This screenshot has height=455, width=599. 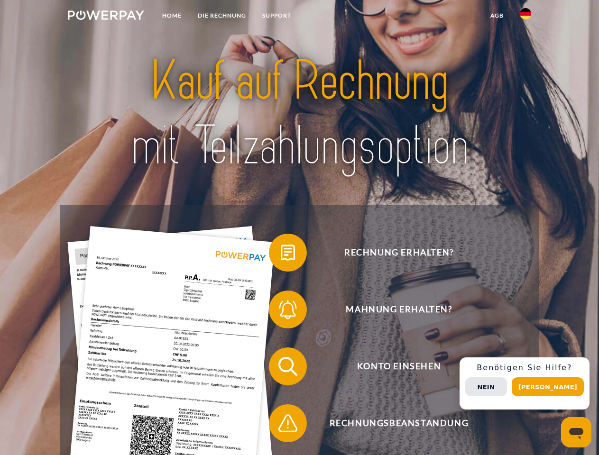 I want to click on div: Schnellhilfe, so click(x=525, y=384).